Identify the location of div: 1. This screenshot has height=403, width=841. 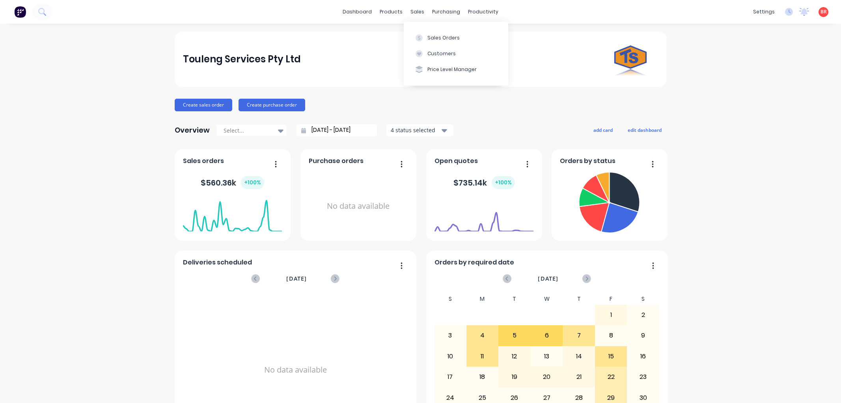
(611, 315).